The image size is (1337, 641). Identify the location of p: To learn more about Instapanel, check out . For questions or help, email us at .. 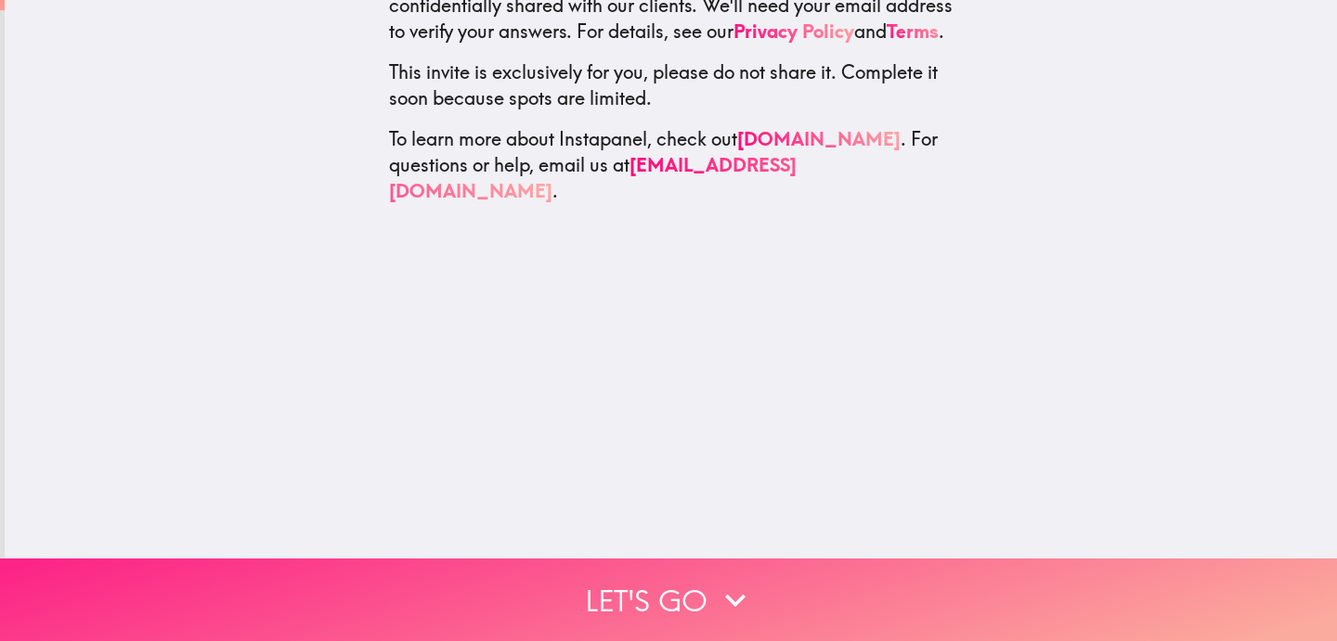
(671, 165).